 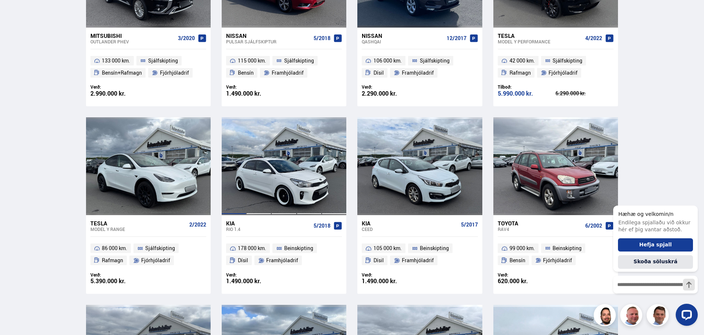 What do you see at coordinates (133, 36) in the screenshot?
I see `div: Mitsubishi` at bounding box center [133, 36].